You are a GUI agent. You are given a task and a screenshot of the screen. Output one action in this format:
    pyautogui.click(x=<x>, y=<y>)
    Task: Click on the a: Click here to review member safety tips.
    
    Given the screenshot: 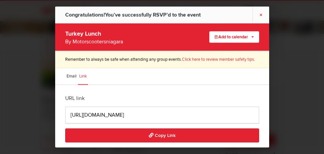 What is the action you would take?
    pyautogui.click(x=218, y=60)
    